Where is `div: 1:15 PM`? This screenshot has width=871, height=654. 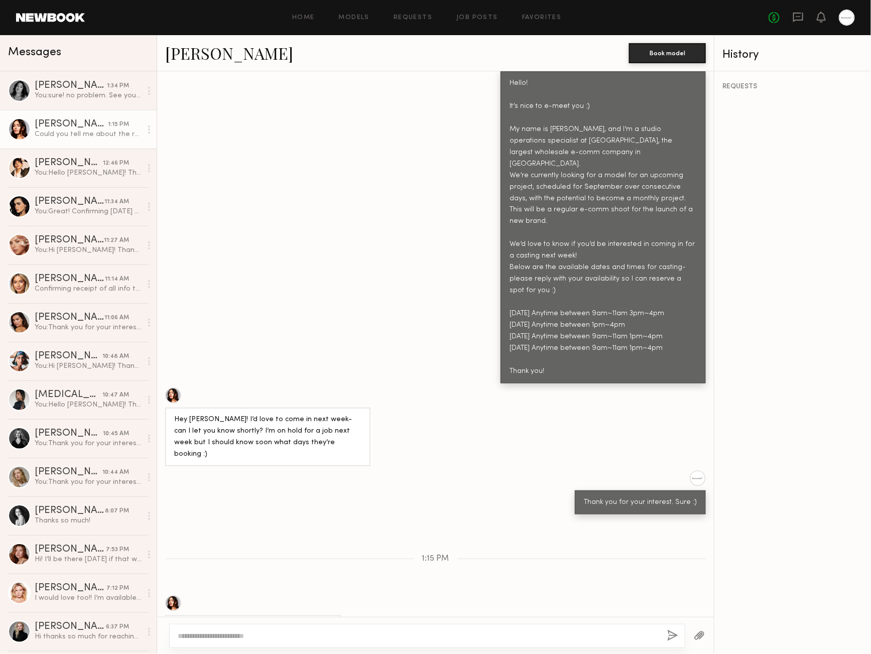
div: 1:15 PM is located at coordinates (118, 124).